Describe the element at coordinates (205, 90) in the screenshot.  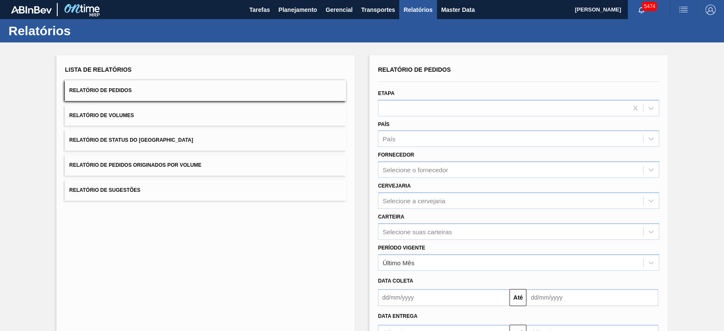
I see `button: Relatório de Pedidos` at that location.